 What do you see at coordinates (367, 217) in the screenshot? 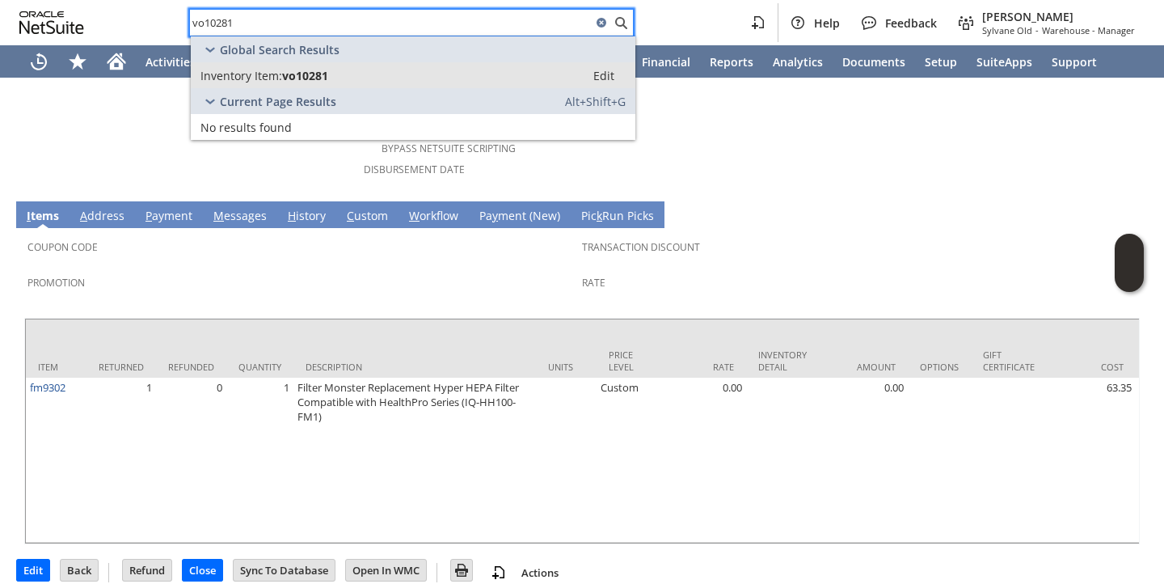
I see `a: Custom` at bounding box center [367, 217].